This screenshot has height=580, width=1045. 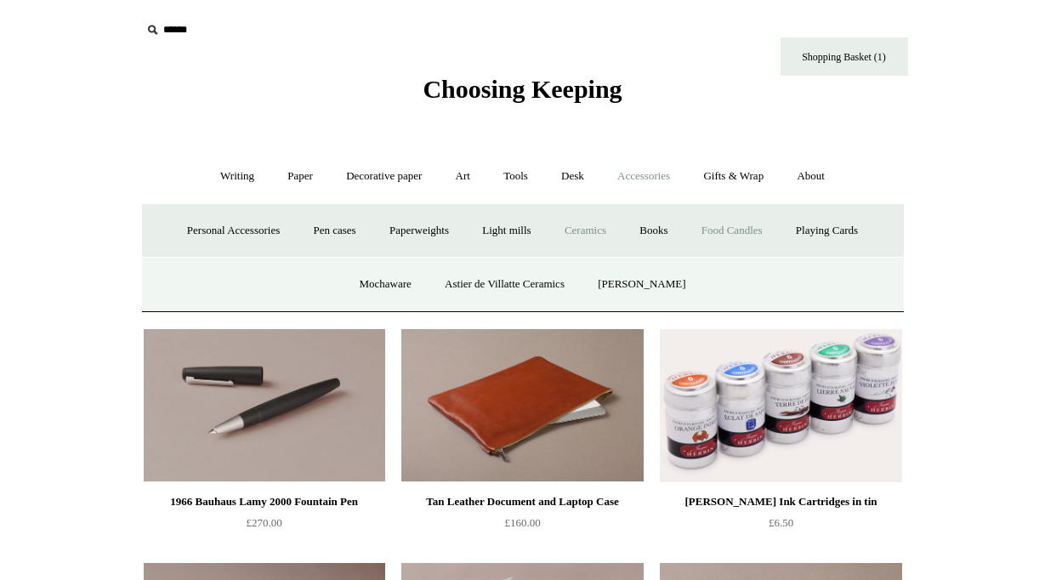 I want to click on a: Food Candles, so click(x=732, y=230).